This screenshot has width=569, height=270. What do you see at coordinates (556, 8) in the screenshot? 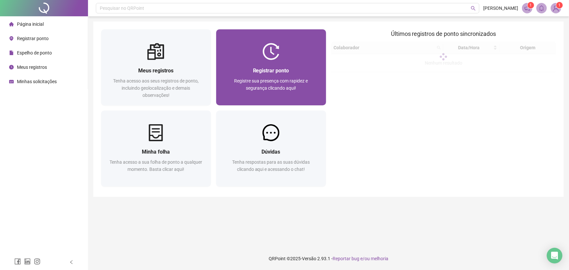
I see `img: 10981` at bounding box center [556, 8].